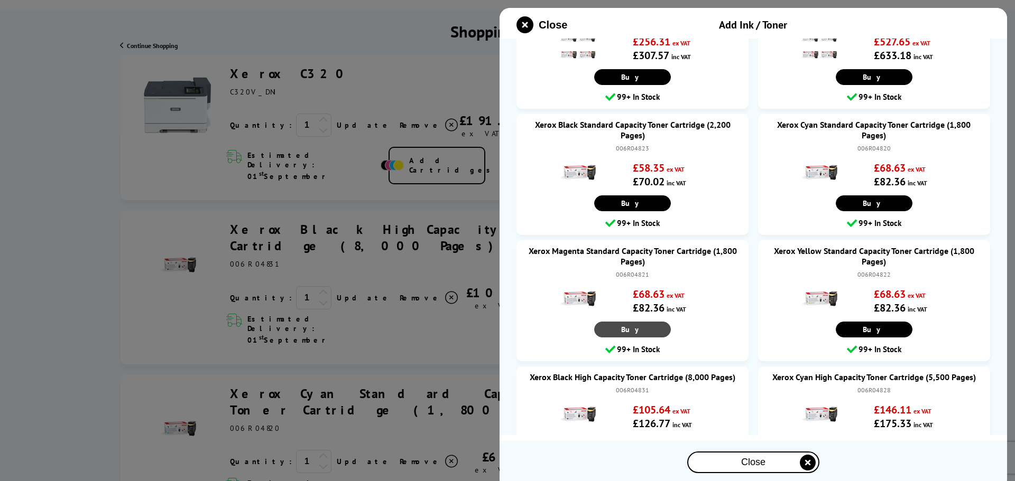 The image size is (1015, 481). What do you see at coordinates (818, 46) in the screenshot?
I see `img: Xerox High Capacity Toner Value Pack CMY (5,500 Pages) K (8,000 Pages)` at bounding box center [818, 46].